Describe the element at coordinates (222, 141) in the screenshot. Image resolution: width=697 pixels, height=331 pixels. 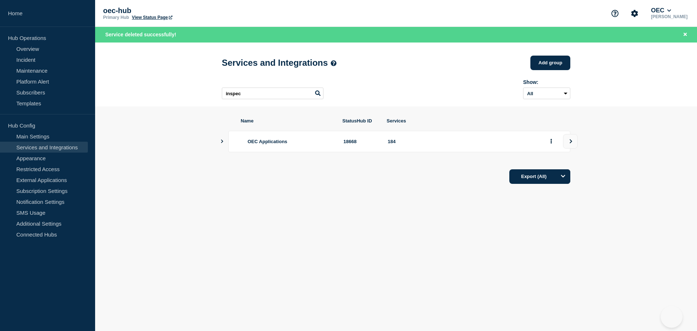
I see `button: Show services` at that location.